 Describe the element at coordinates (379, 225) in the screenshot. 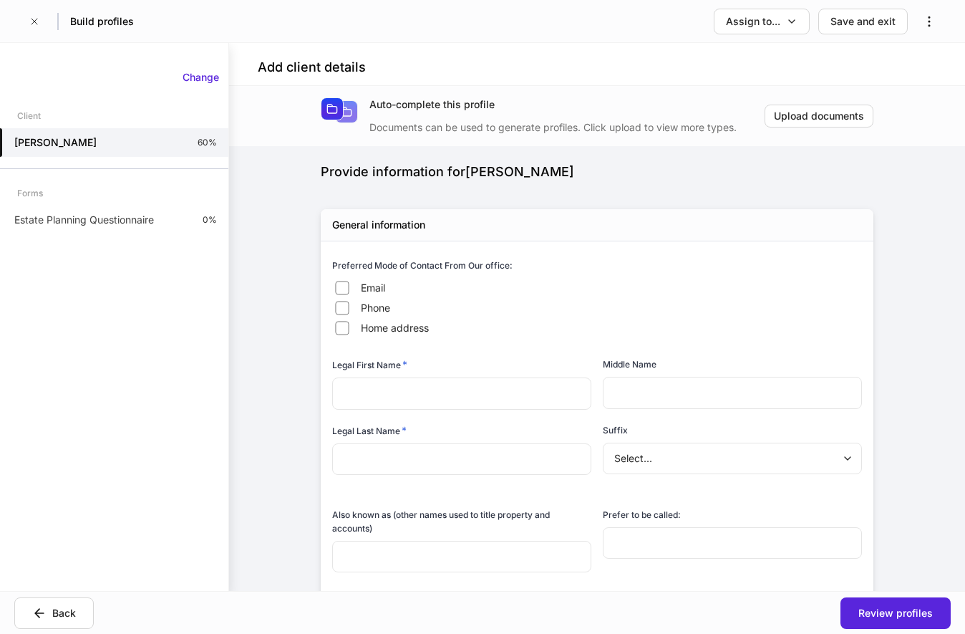

I see `h5: General information` at that location.